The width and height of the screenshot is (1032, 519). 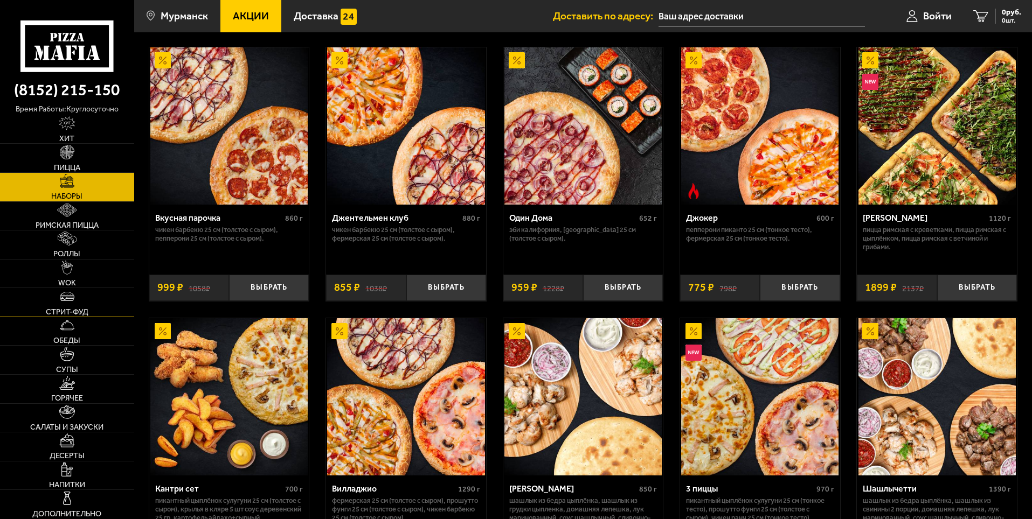 I want to click on span: Акции, so click(x=251, y=16).